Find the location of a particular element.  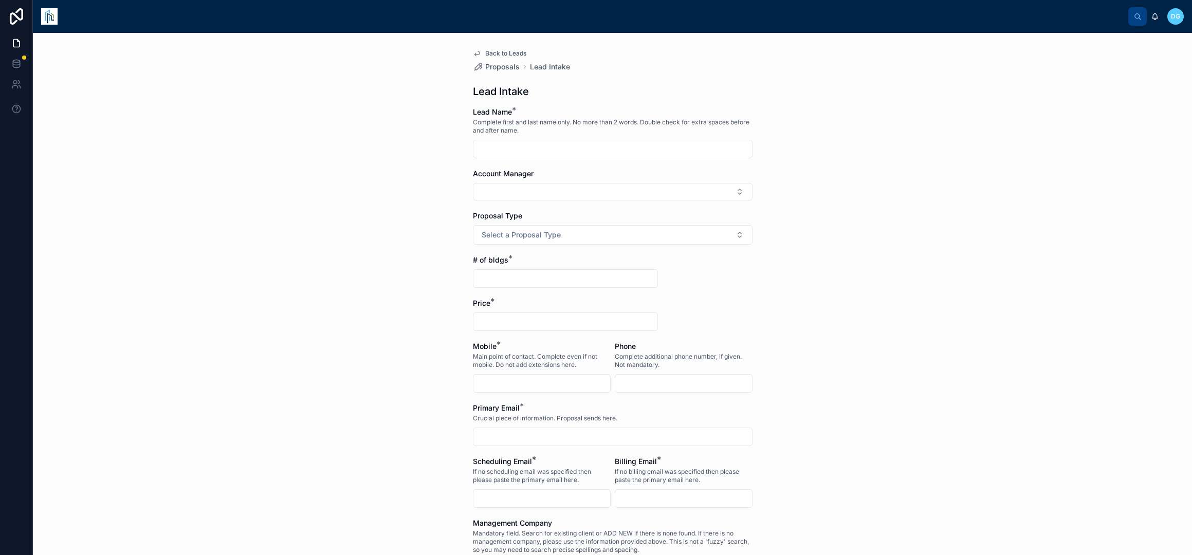

span: Management Company is located at coordinates (512, 523).